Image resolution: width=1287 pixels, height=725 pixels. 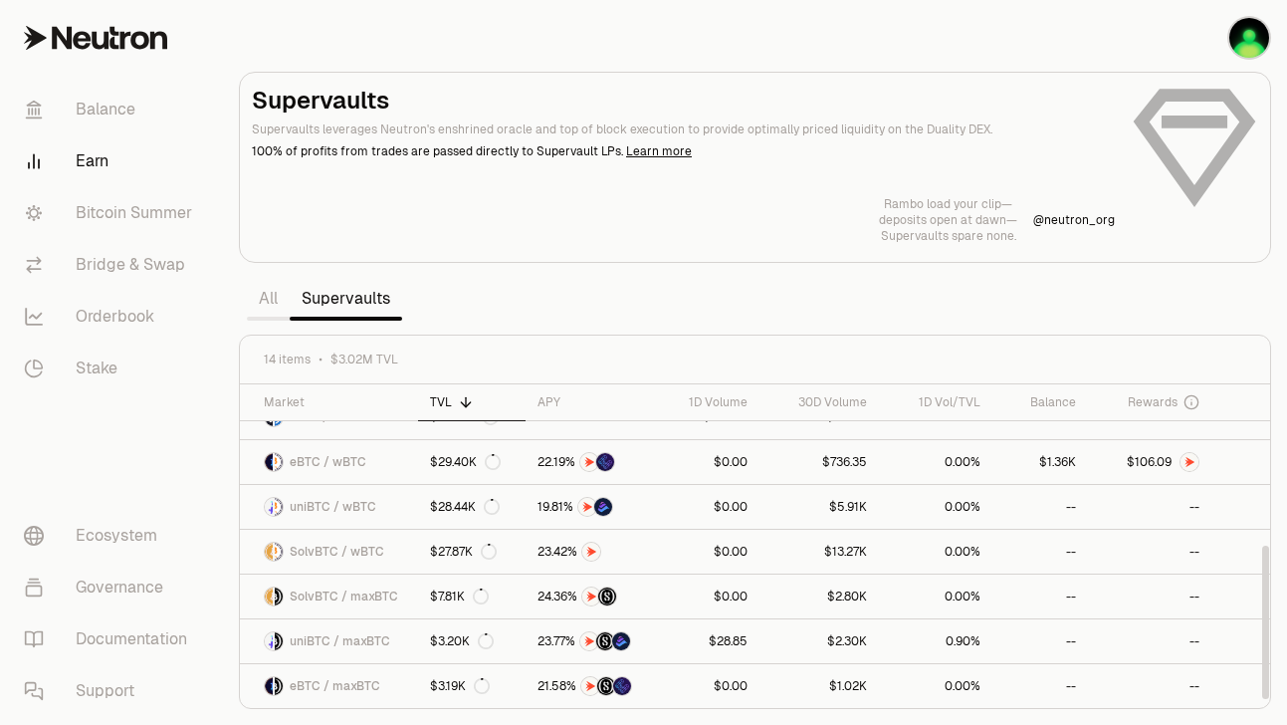 I want to click on a: NTRNEtherFi Points, so click(x=587, y=462).